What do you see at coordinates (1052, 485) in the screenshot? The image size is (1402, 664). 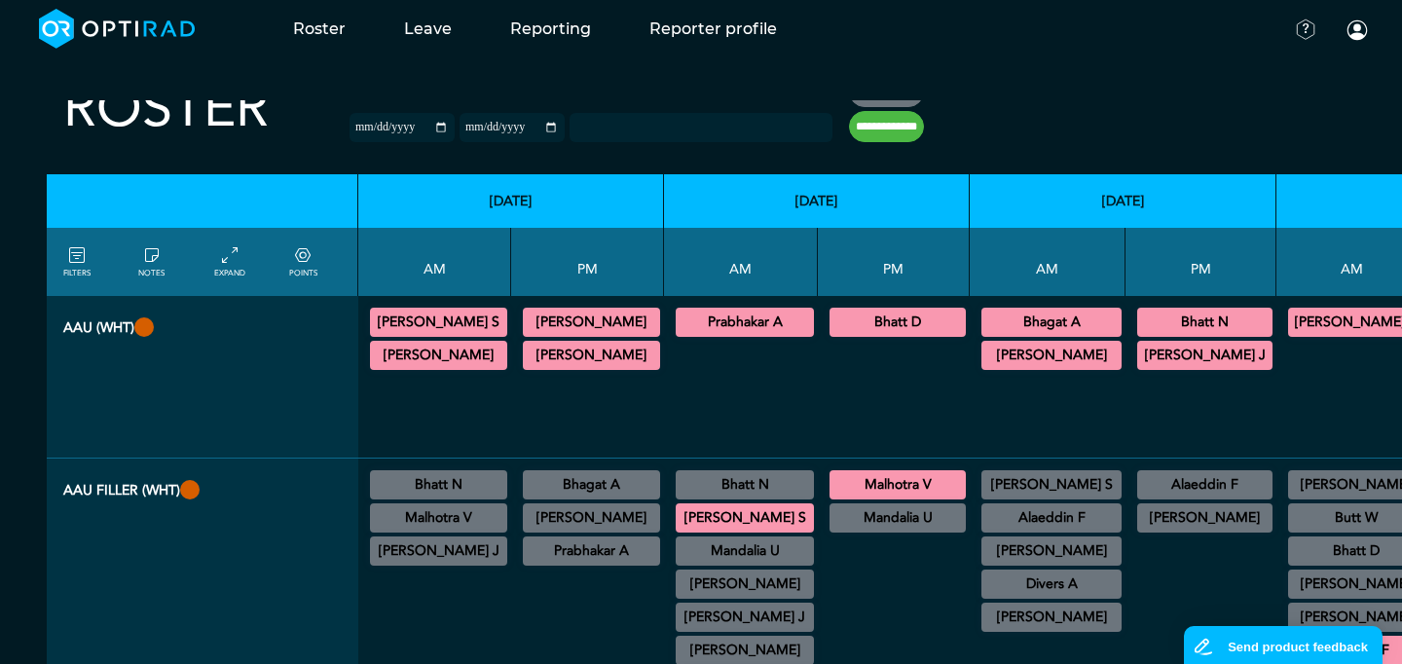 I see `div: Breast 08:00 - 11:00` at bounding box center [1052, 485].